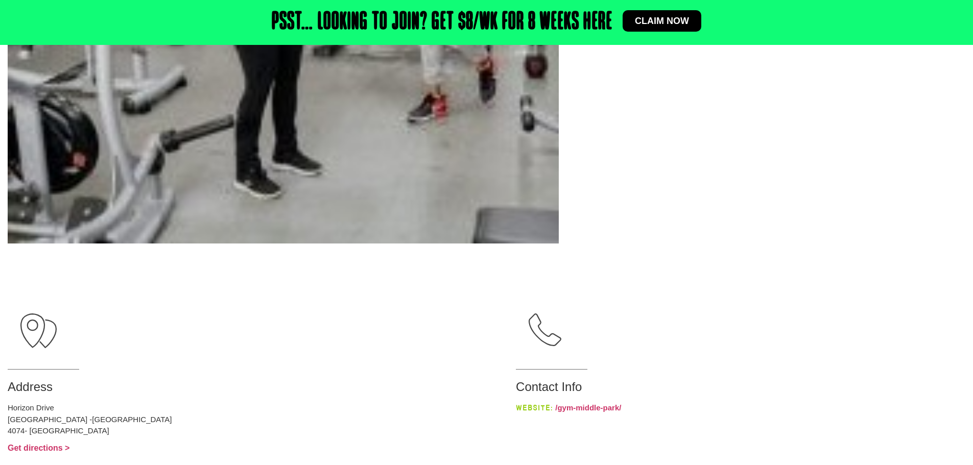 The image size is (973, 465). What do you see at coordinates (741, 387) in the screenshot?
I see `h4: Contact Info` at bounding box center [741, 387].